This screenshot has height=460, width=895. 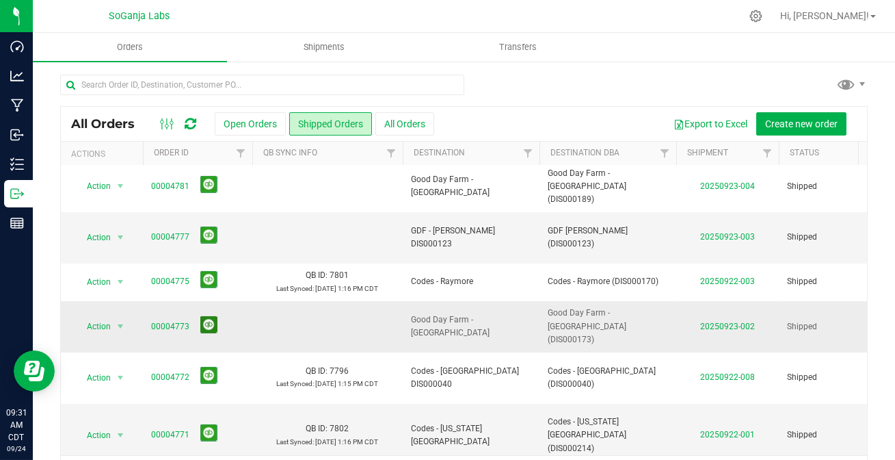 I want to click on span: 7802, so click(x=340, y=428).